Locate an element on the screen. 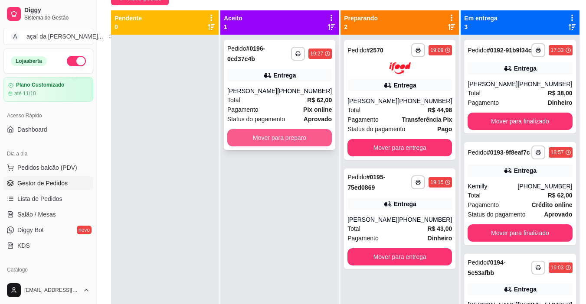 This screenshot has width=586, height=304. span: Lista de Pedidos is located at coordinates (40, 199).